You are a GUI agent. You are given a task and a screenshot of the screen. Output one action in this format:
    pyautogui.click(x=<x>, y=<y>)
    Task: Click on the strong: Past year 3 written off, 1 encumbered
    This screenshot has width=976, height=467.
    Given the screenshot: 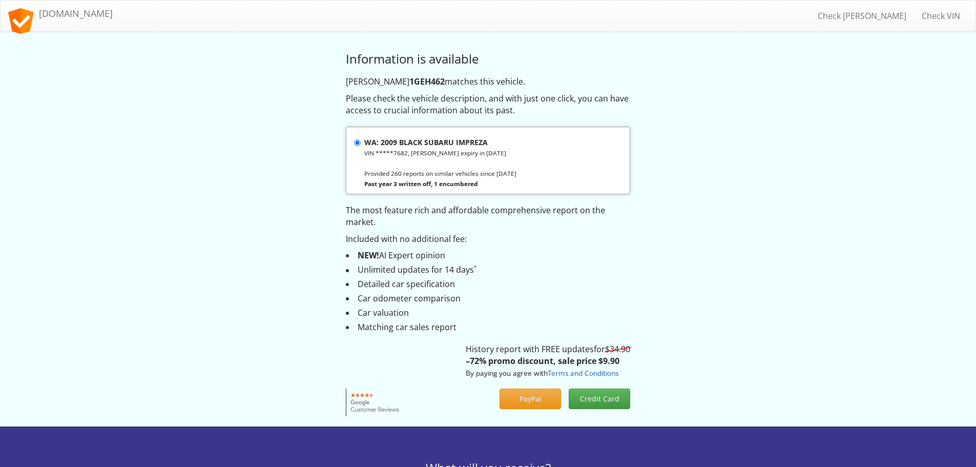 What is the action you would take?
    pyautogui.click(x=421, y=183)
    